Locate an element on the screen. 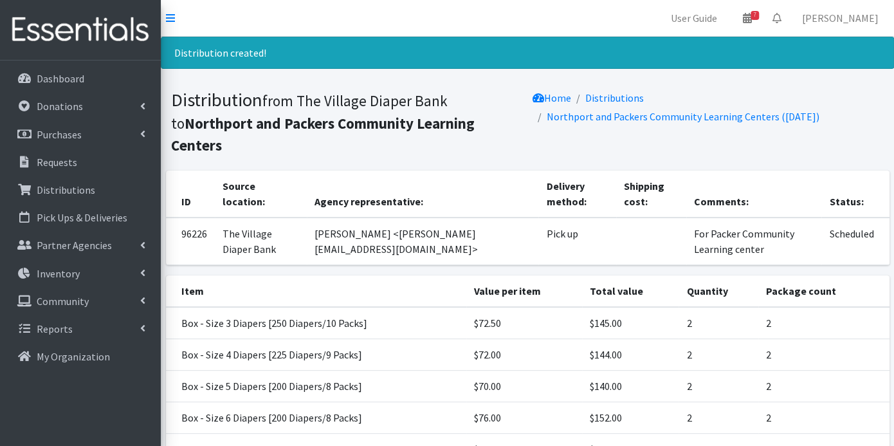  th: Shipping cost: is located at coordinates (651, 194).